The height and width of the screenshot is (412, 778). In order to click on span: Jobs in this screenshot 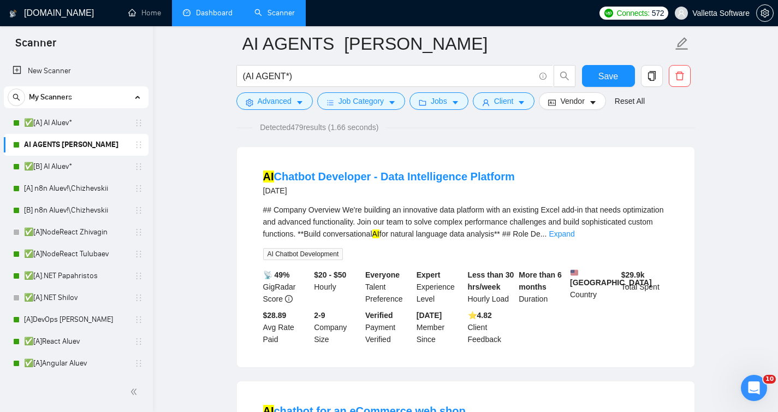, I will do `click(439, 101)`.